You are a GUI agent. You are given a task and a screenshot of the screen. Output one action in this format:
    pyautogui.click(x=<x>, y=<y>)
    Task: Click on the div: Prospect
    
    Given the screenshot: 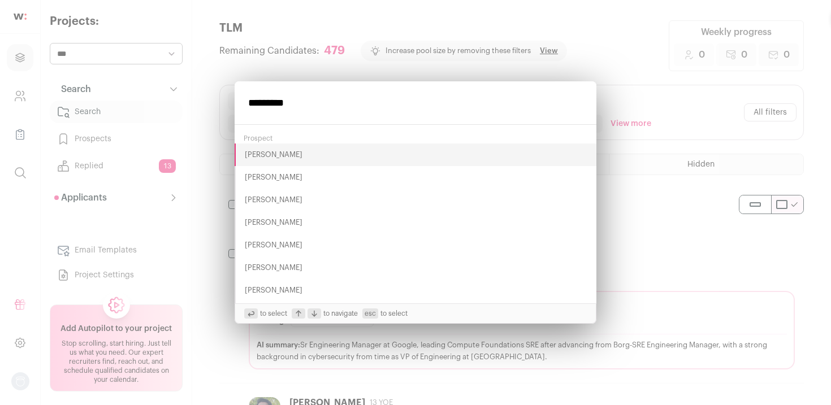 What is the action you would take?
    pyautogui.click(x=416, y=136)
    